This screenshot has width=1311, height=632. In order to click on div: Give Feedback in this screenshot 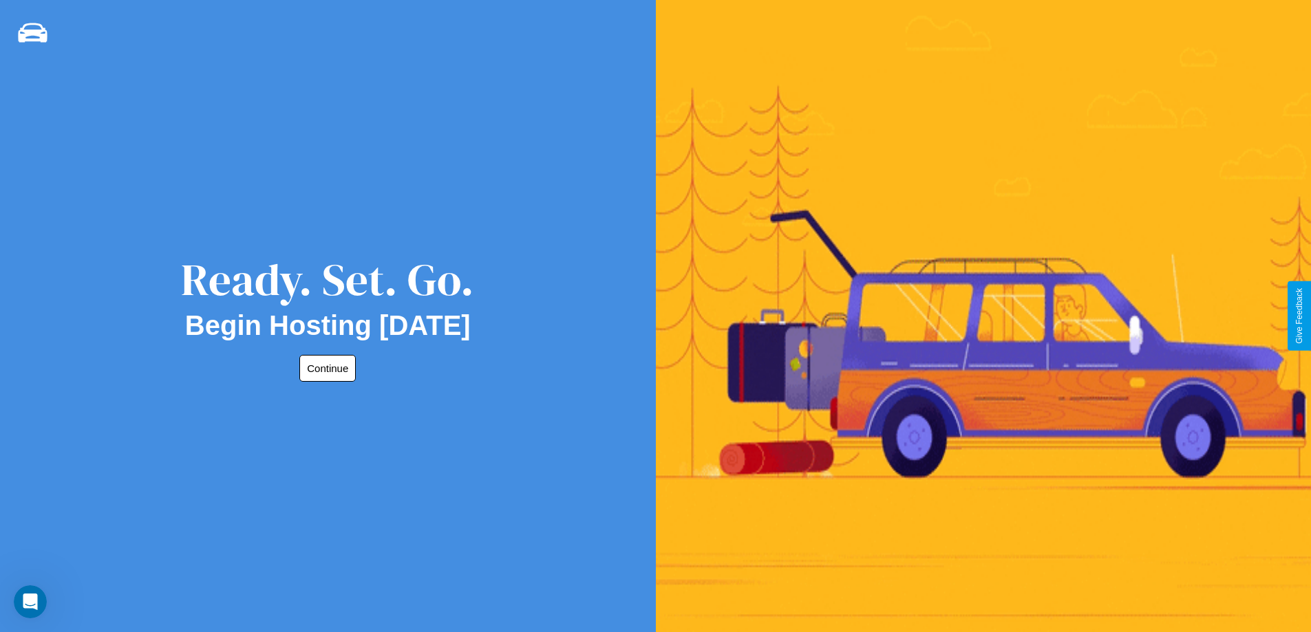, I will do `click(1299, 316)`.